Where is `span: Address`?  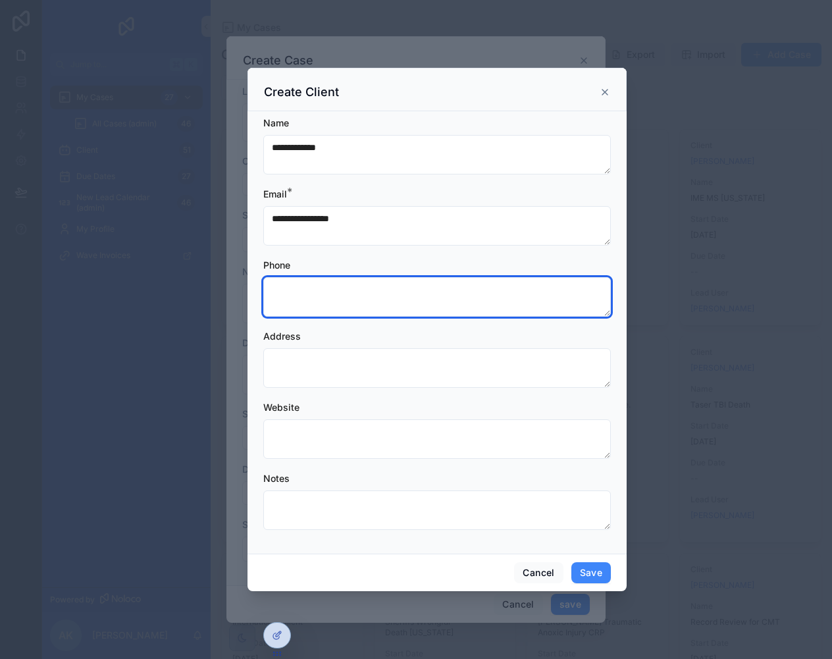 span: Address is located at coordinates (282, 336).